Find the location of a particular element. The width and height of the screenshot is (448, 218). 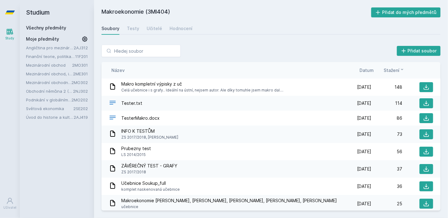

a: Přidat soubor is located at coordinates (419, 51).